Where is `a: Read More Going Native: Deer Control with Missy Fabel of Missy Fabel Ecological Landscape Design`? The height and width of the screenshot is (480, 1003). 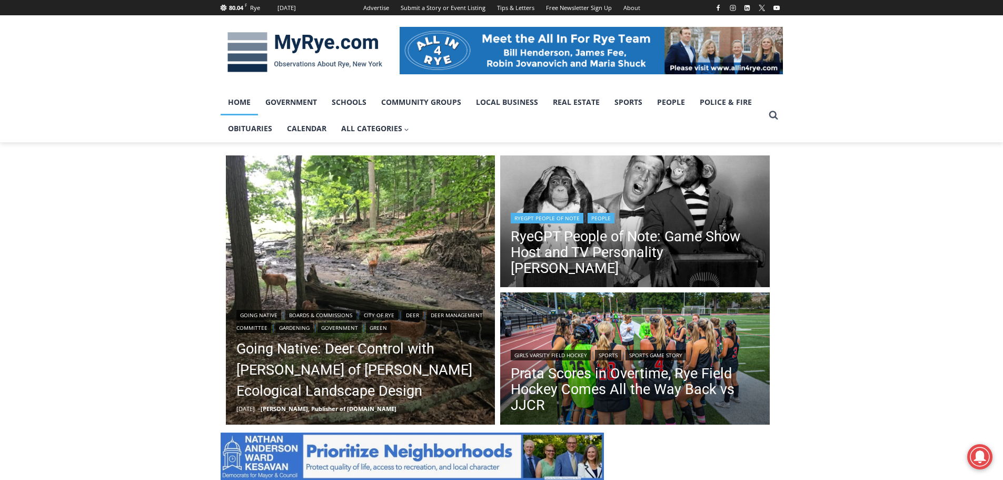 a: Read More Going Native: Deer Control with Missy Fabel of Missy Fabel Ecological Landscape Design is located at coordinates (361, 290).